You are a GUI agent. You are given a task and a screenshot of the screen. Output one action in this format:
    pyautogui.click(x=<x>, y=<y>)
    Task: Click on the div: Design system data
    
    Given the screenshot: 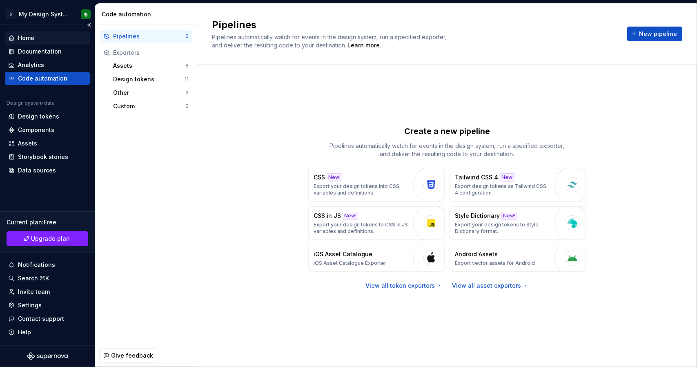 What is the action you would take?
    pyautogui.click(x=31, y=103)
    